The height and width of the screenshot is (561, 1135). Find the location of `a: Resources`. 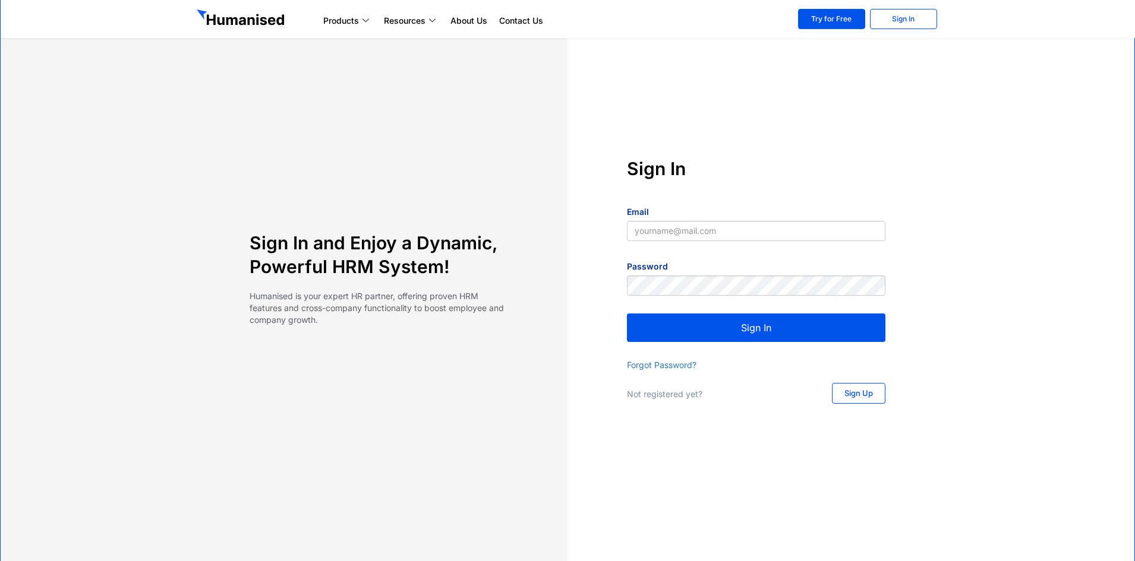

a: Resources is located at coordinates (411, 21).